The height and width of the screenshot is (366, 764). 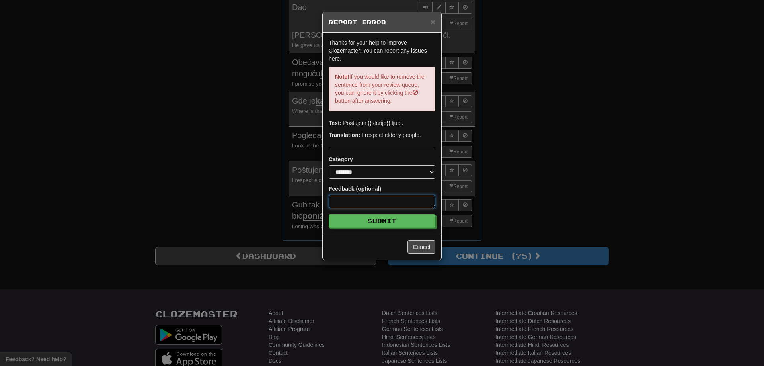 I want to click on p: Poštujem {{starije}} ljudi., so click(x=382, y=123).